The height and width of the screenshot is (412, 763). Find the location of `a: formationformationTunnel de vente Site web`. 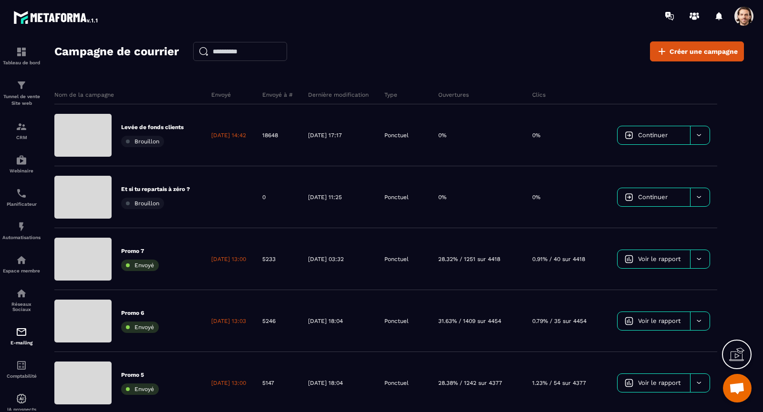

a: formationformationTunnel de vente Site web is located at coordinates (21, 93).